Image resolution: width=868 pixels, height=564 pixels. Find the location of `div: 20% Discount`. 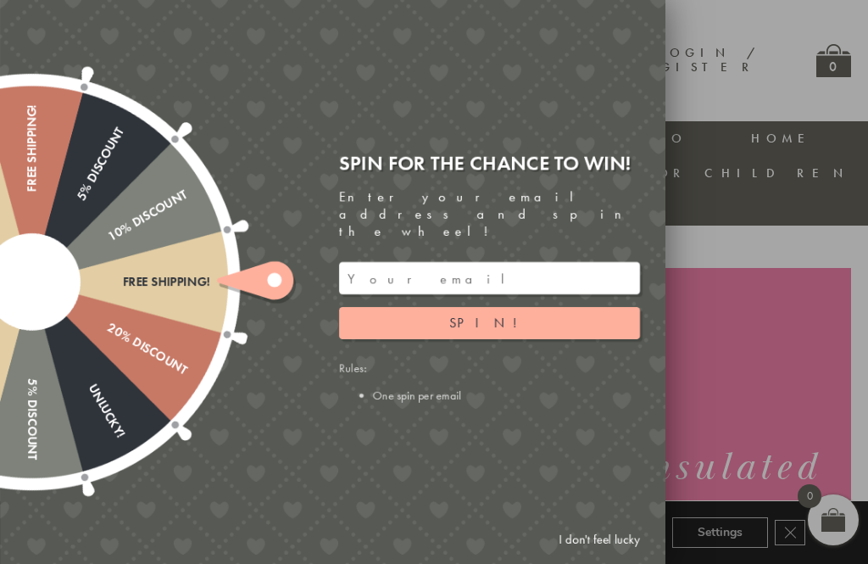

div: 20% Discount is located at coordinates (108, 326).